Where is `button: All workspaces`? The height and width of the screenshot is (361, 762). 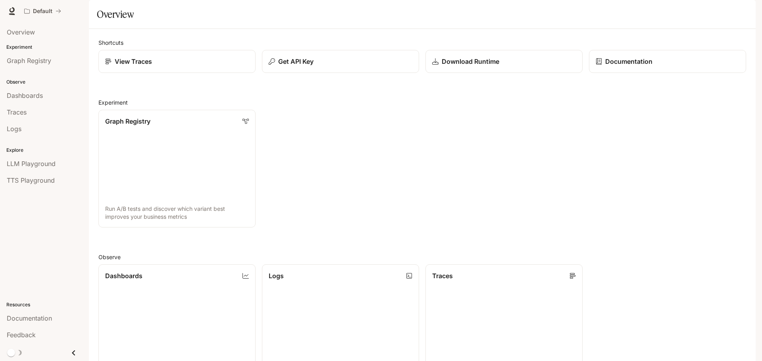
button: All workspaces is located at coordinates (42, 11).